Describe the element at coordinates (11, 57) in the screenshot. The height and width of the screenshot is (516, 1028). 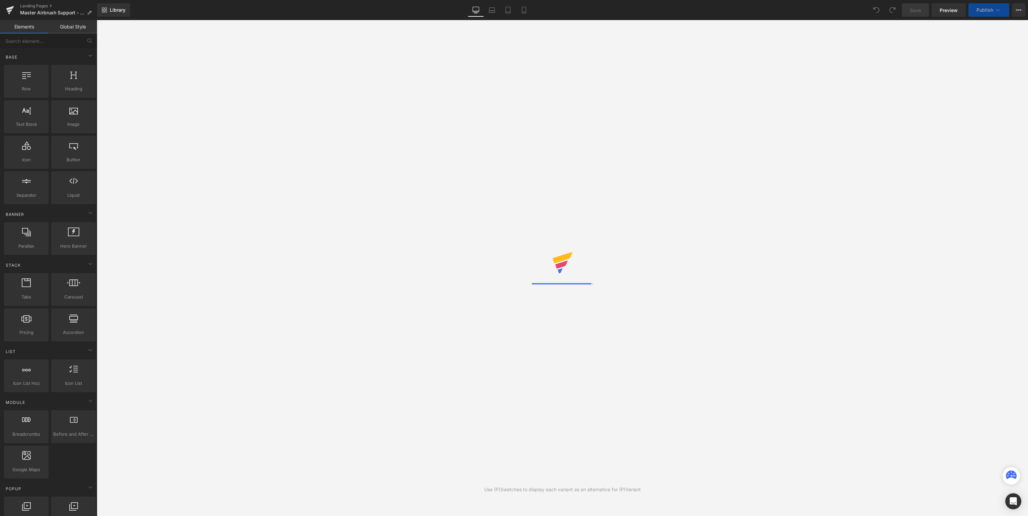
I see `span: Base` at that location.